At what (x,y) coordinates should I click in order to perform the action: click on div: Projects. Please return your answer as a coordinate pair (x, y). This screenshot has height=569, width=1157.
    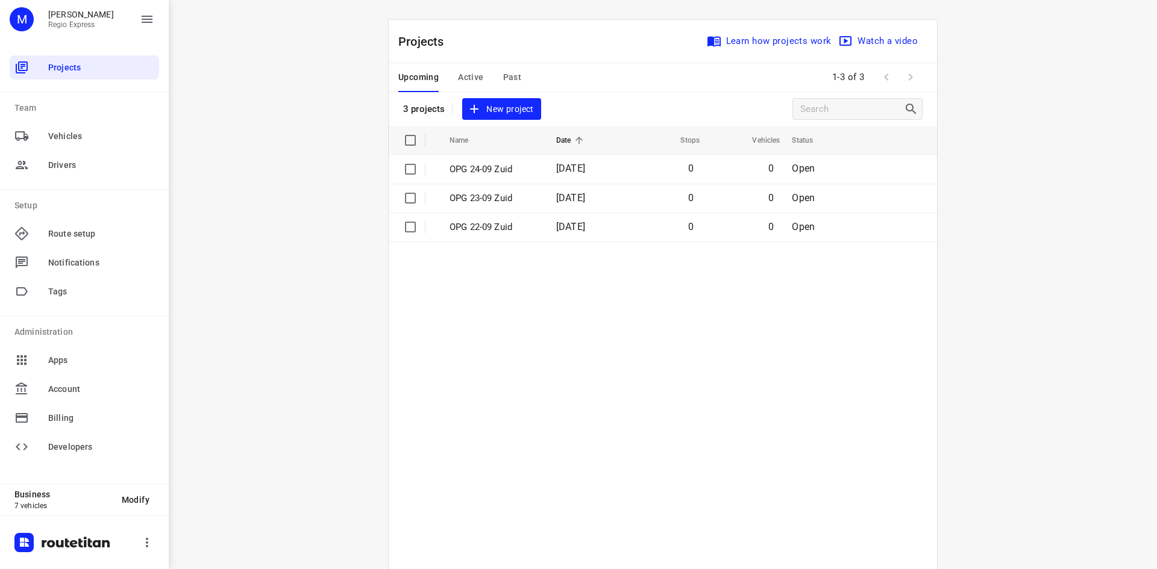
    Looking at the image, I should click on (84, 67).